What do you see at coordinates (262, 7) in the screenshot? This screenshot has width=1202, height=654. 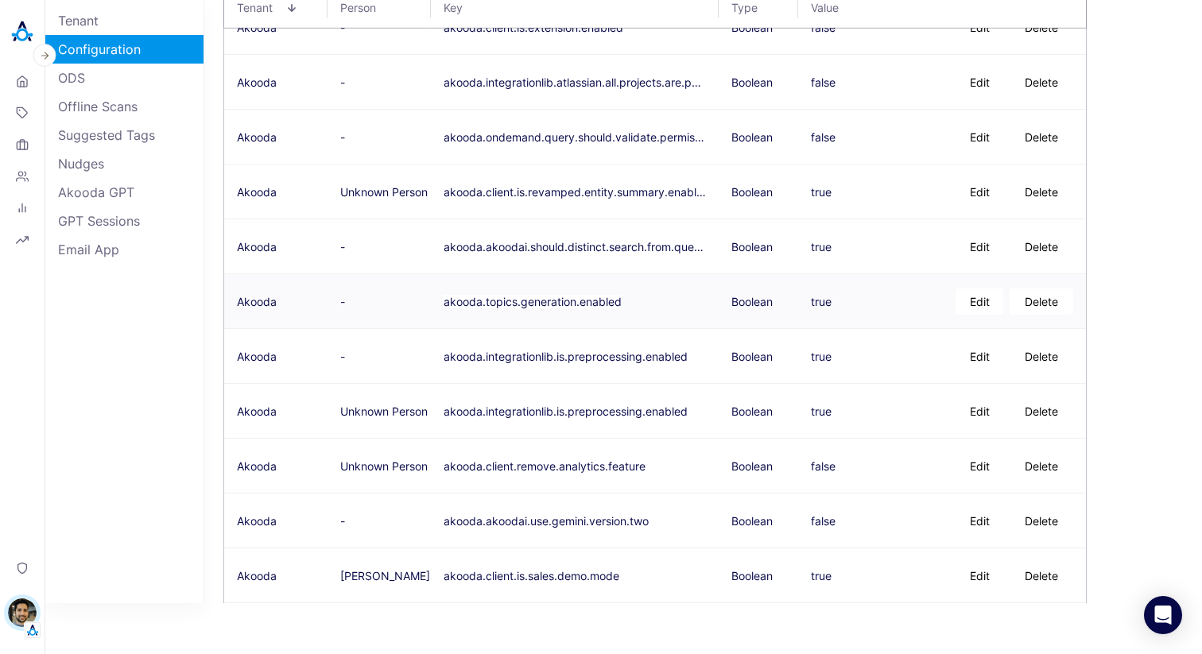 I see `span: Tenant` at bounding box center [262, 7].